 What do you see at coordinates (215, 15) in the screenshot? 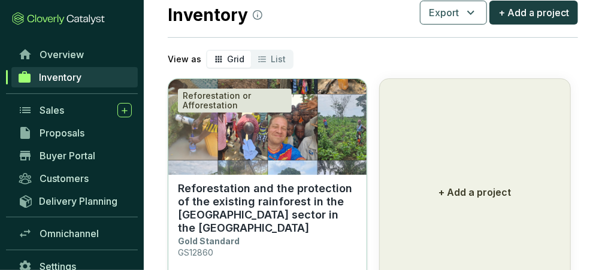
I see `h2: Inventory` at bounding box center [215, 15].